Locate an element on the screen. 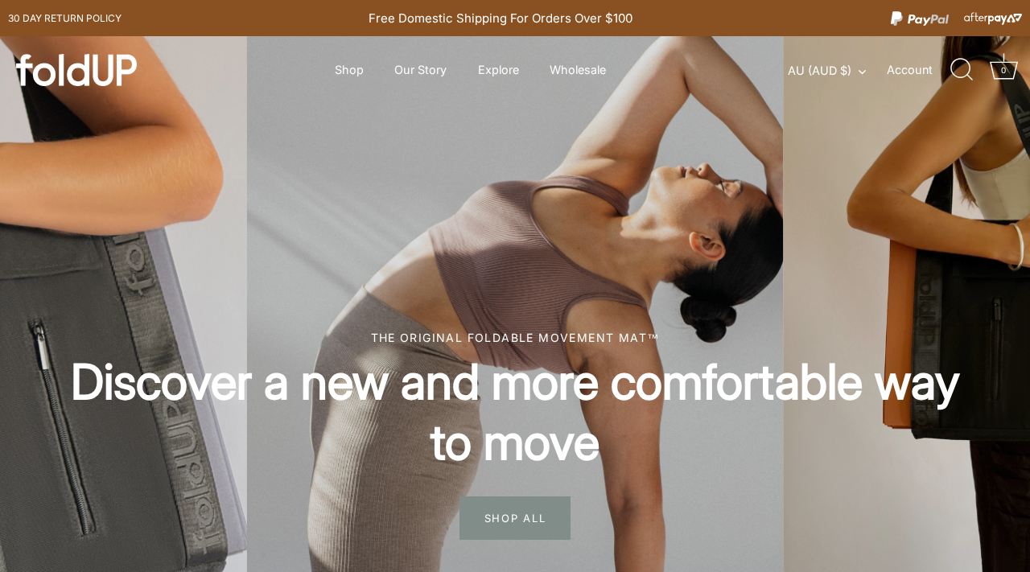 Image resolution: width=1030 pixels, height=572 pixels. div: Primary navigation is located at coordinates (470, 70).